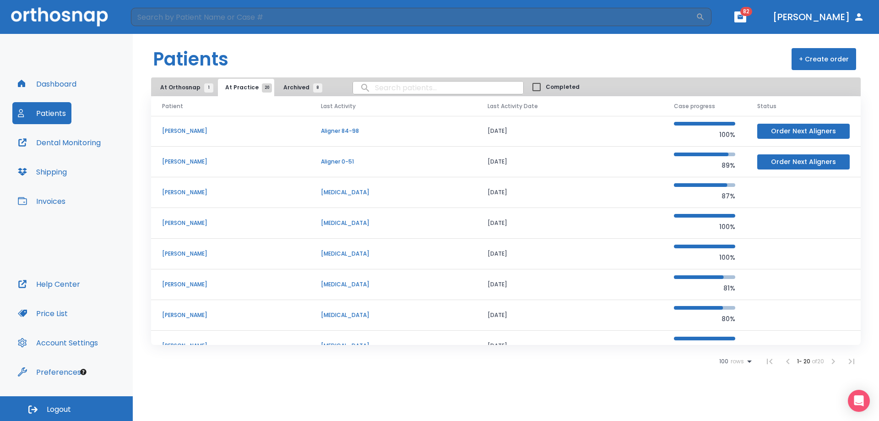 This screenshot has width=879, height=421. What do you see at coordinates (58, 343) in the screenshot?
I see `button: Account Settings` at bounding box center [58, 343].